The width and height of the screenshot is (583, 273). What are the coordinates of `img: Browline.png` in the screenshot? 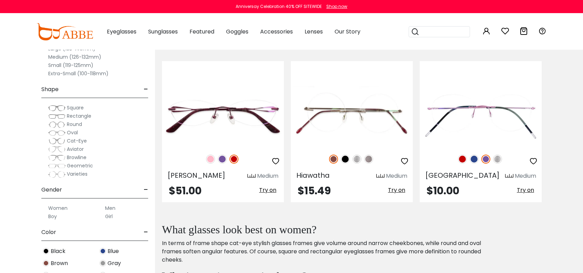 It's located at (57, 157).